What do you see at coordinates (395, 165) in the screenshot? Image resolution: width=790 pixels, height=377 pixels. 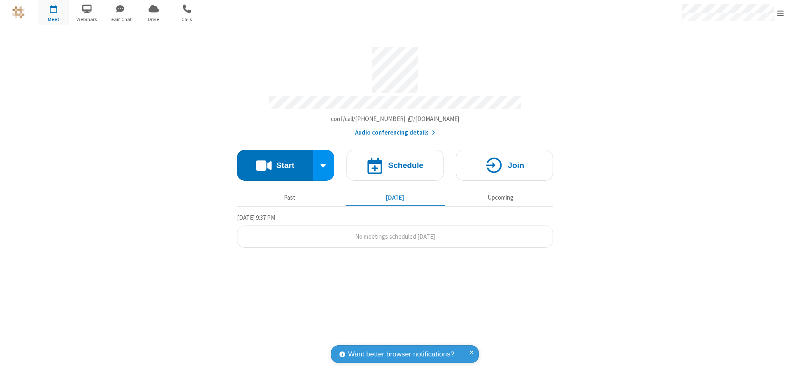 I see `button: Schedule` at bounding box center [395, 165].